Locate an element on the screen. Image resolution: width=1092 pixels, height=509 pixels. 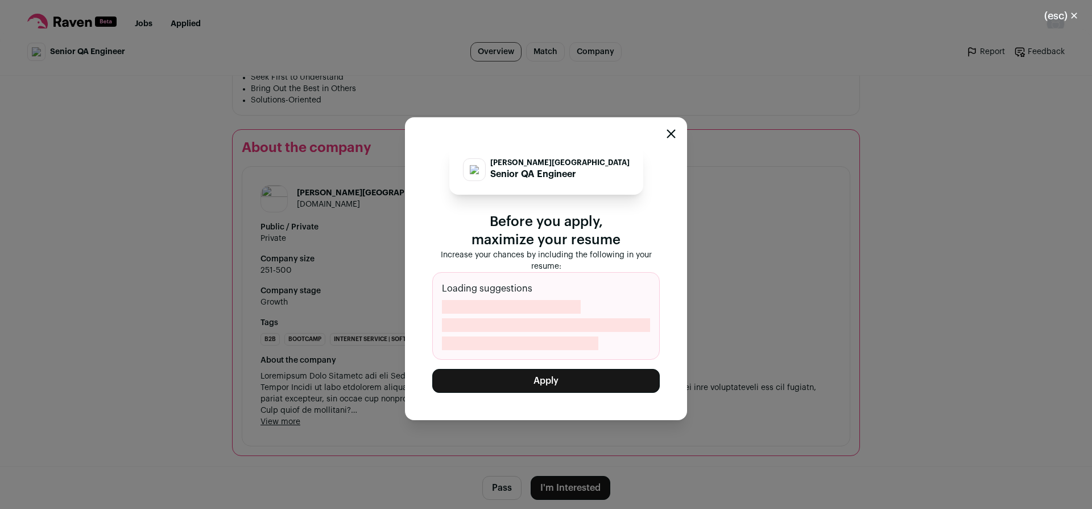
button: Apply is located at coordinates (546, 381).